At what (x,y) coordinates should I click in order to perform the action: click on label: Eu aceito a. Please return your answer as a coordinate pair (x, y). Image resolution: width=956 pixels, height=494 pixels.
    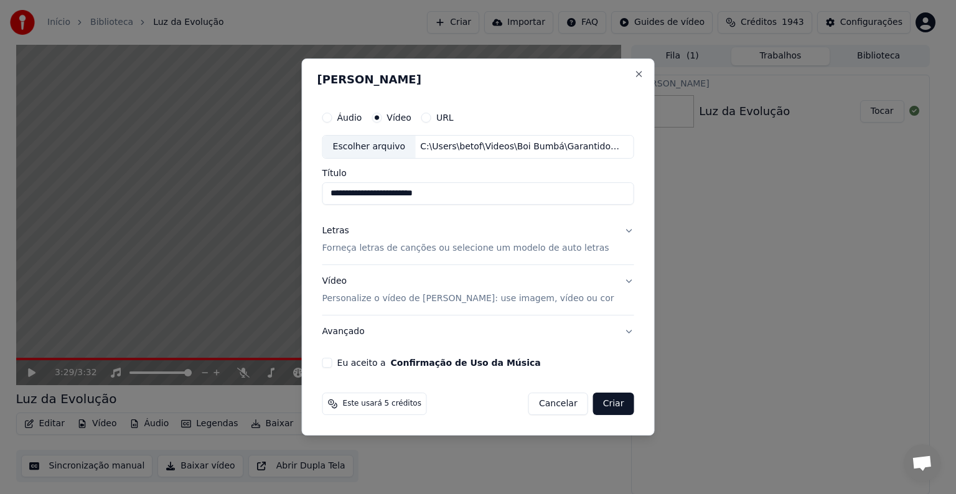
    Looking at the image, I should click on (439, 363).